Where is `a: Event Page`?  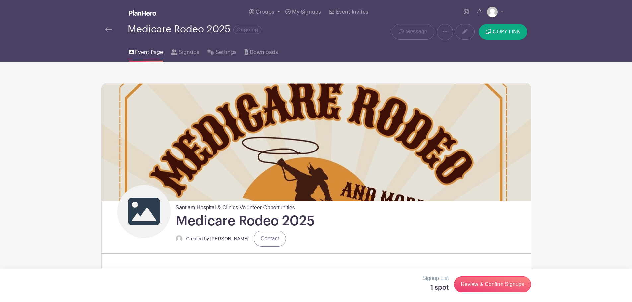
a: Event Page is located at coordinates (146, 51).